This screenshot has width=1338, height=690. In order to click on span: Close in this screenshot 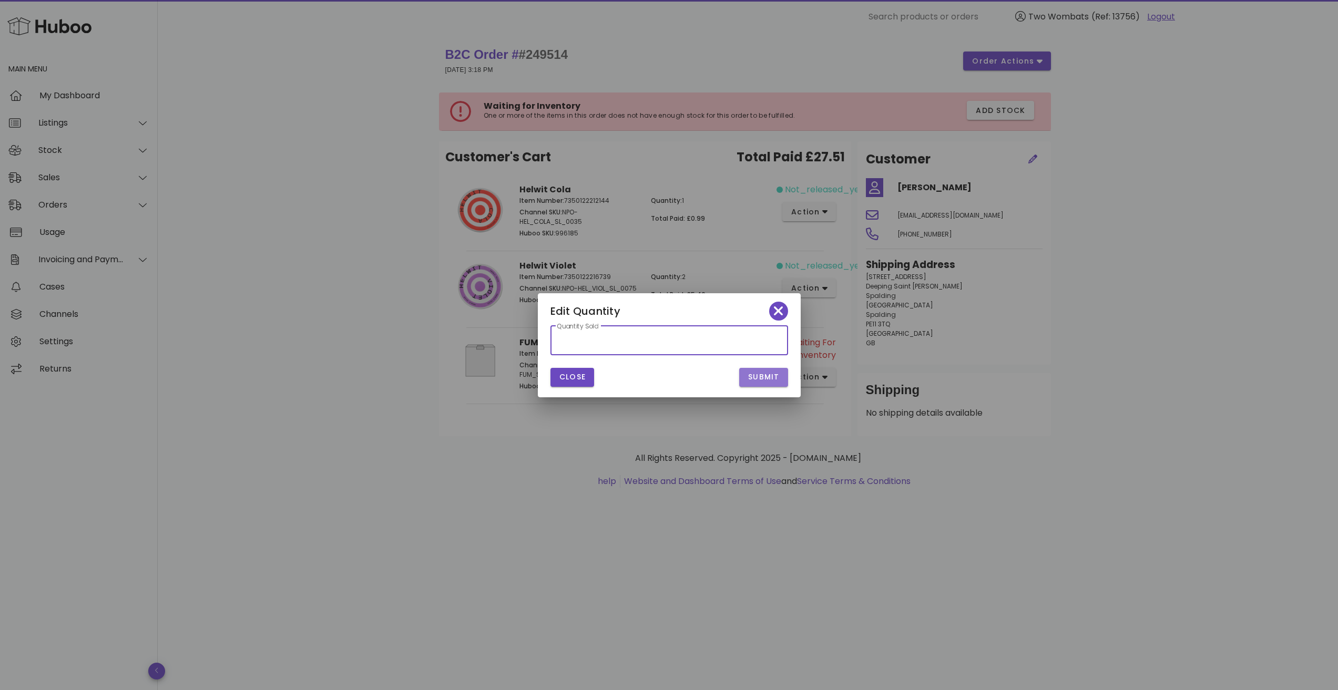, I will do `click(572, 377)`.